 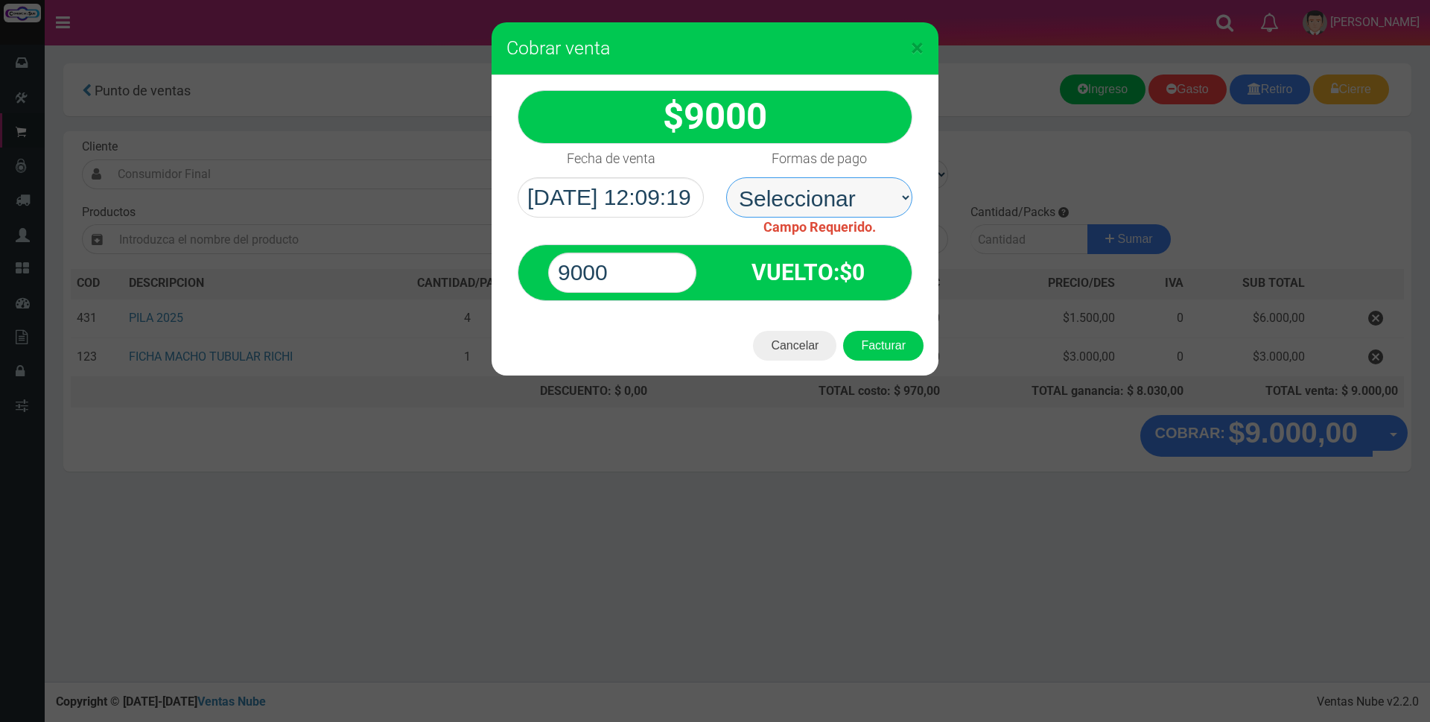 What do you see at coordinates (858, 272) in the screenshot?
I see `span: 0` at bounding box center [858, 272].